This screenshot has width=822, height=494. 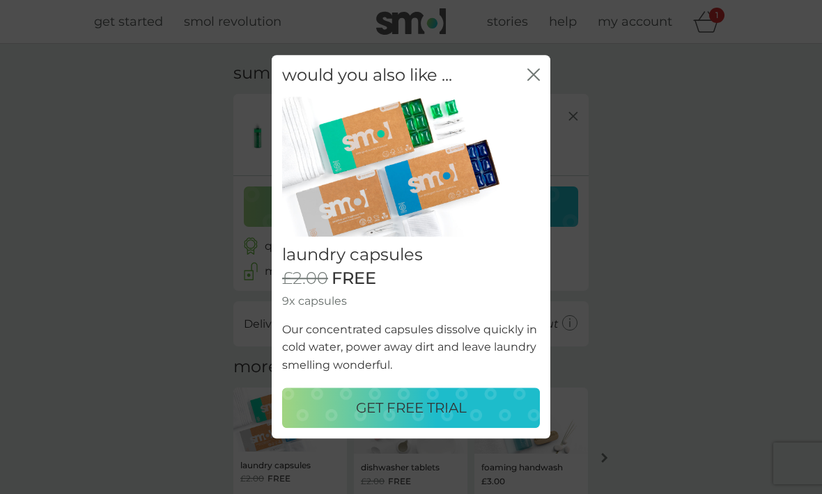 I want to click on button: GET FREE TRIAL, so click(x=411, y=409).